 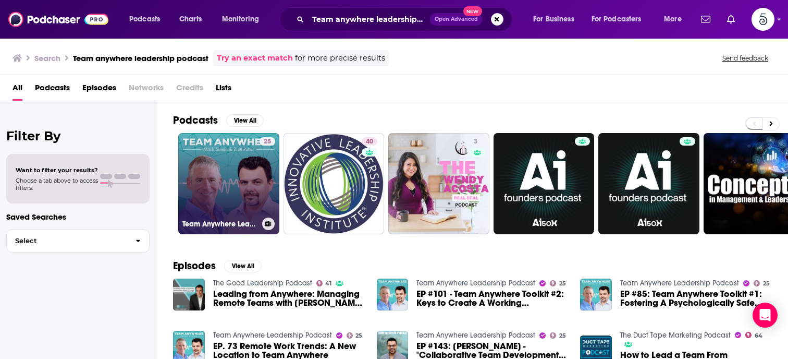 I want to click on span: Lists, so click(x=224, y=90).